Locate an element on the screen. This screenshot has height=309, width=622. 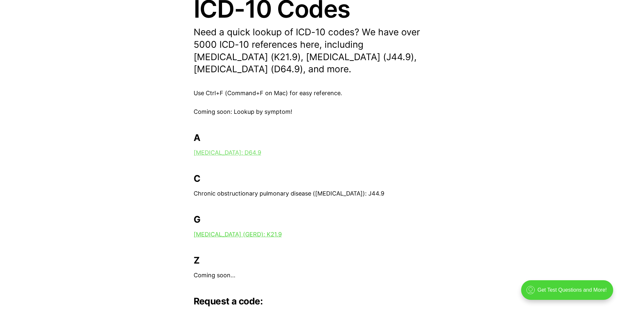
p: Need a quick lookup of ICD-10 codes? We have over 5000 ICD-10 references here, including [MEDICAL... is located at coordinates (311, 51).